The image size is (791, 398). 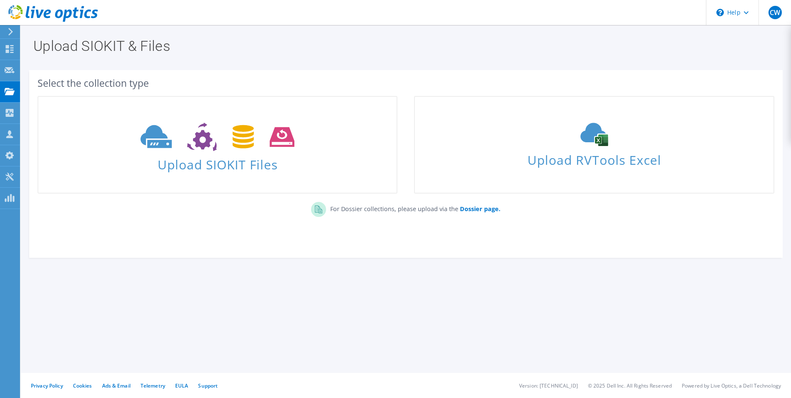 I want to click on a: Upload RVTools Excel, so click(x=594, y=145).